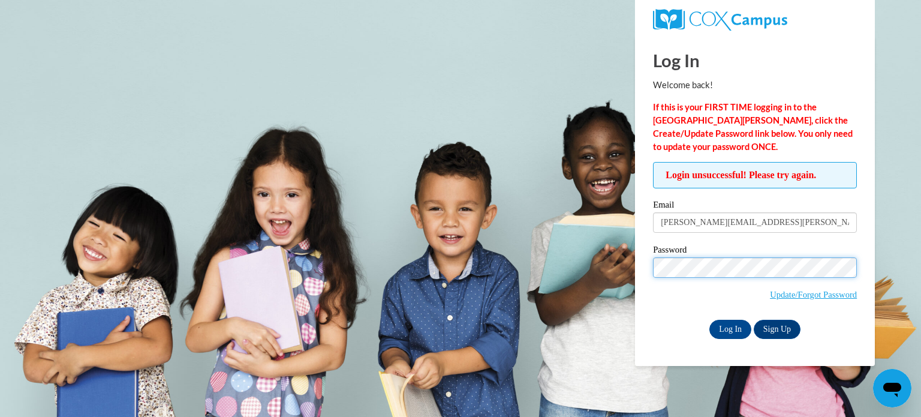 The width and height of the screenshot is (921, 417). Describe the element at coordinates (755, 175) in the screenshot. I see `span: Login unsuccessful! Please try again.` at that location.